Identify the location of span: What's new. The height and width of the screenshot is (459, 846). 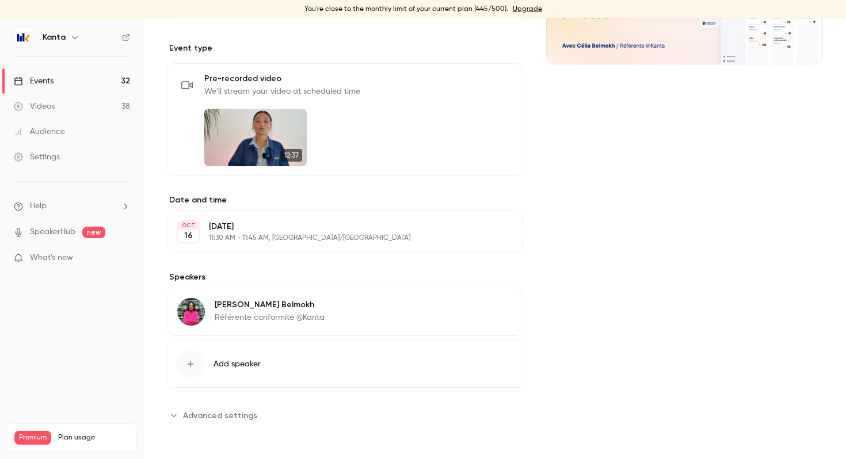
(51, 258).